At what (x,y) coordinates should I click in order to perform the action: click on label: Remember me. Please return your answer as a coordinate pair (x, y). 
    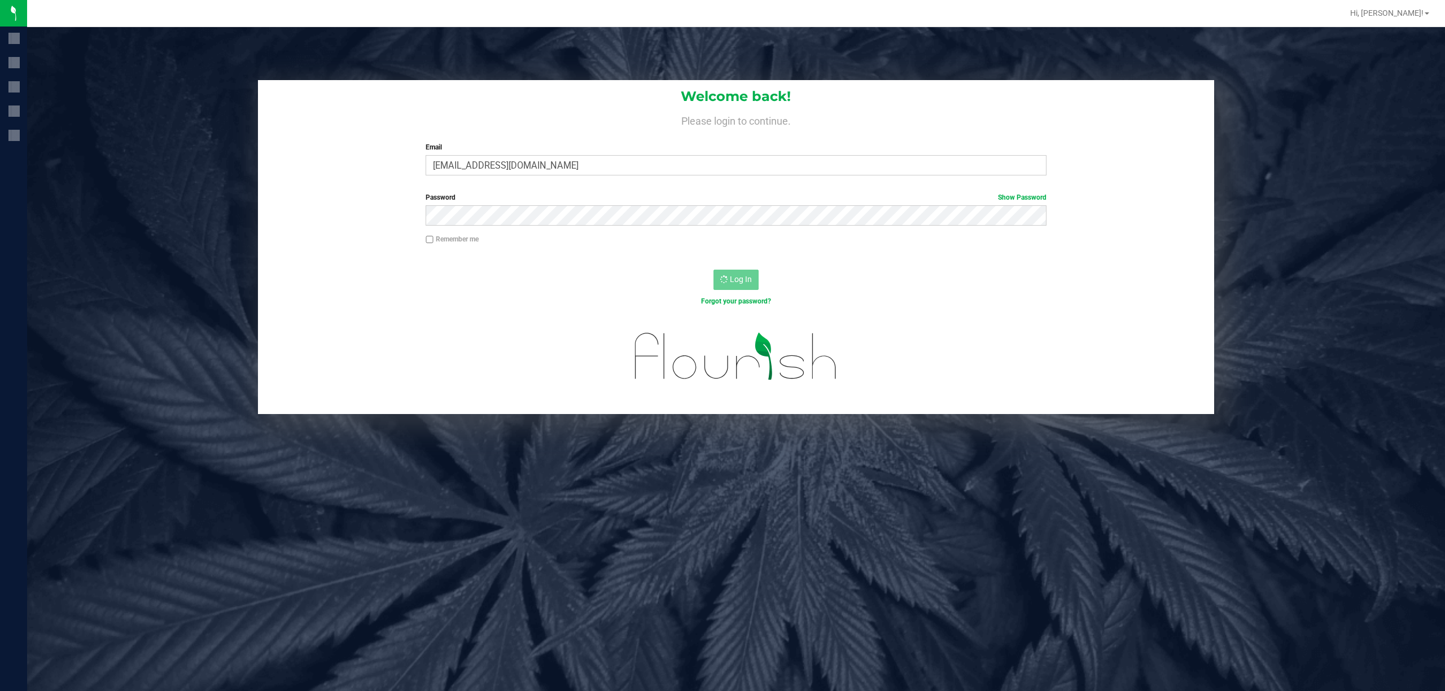
    Looking at the image, I should click on (452, 239).